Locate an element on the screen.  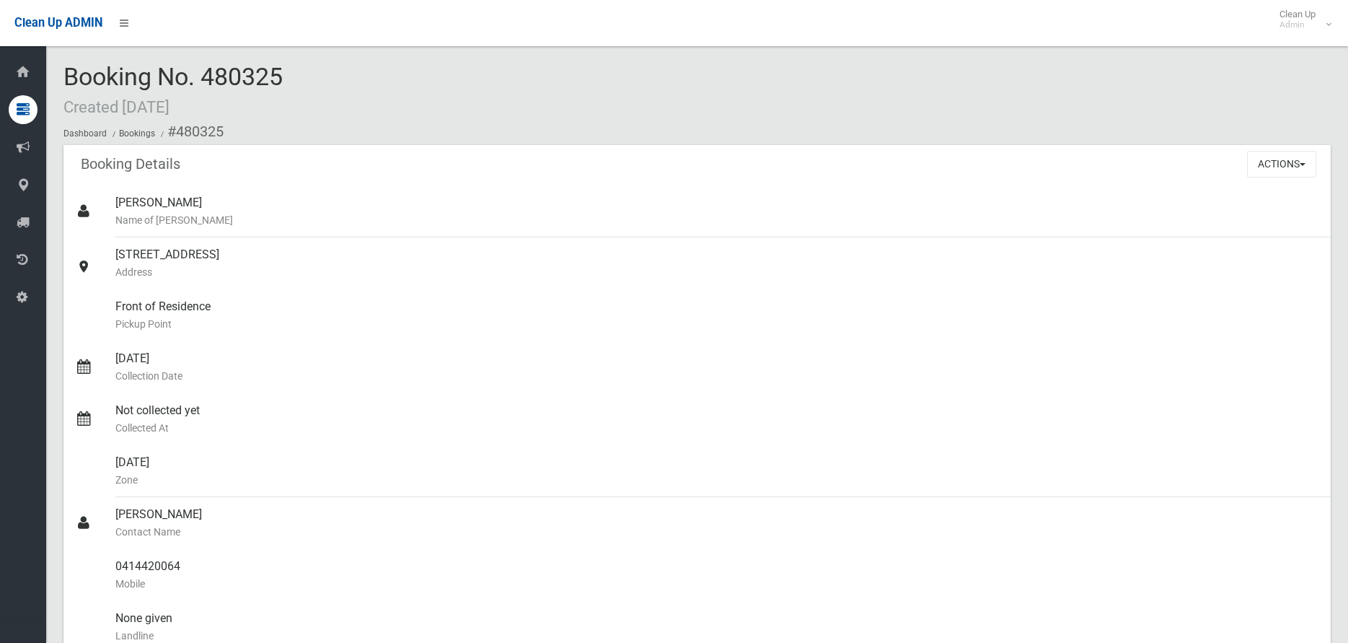
small: Admin is located at coordinates (1297, 25).